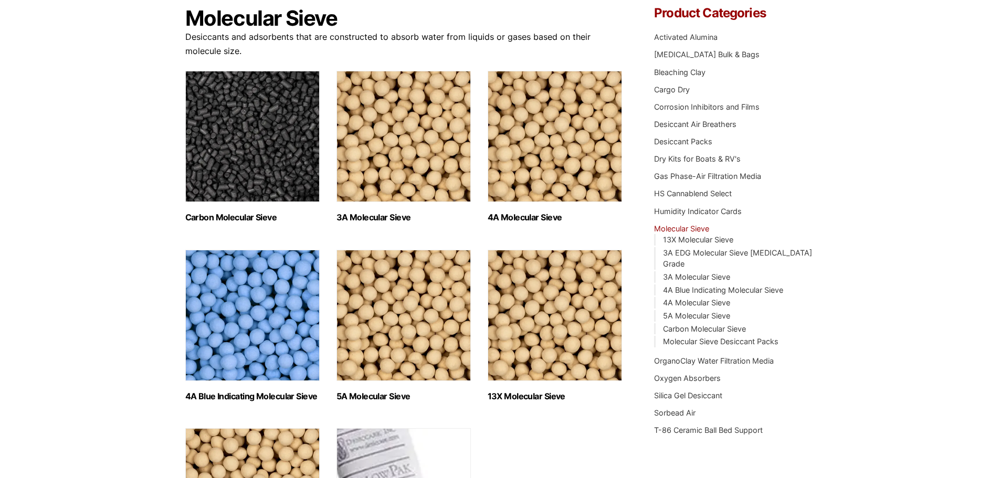 The width and height of the screenshot is (1000, 478). I want to click on a: 4A Blue Indicating Molecular Sieve, so click(723, 290).